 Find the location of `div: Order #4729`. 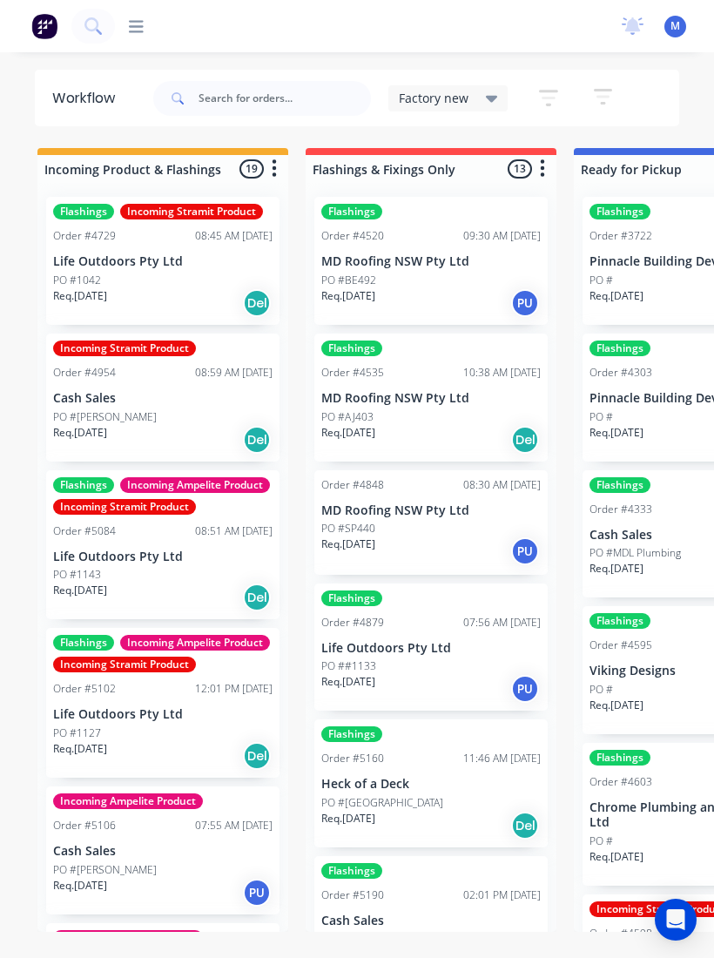

div: Order #4729 is located at coordinates (84, 236).